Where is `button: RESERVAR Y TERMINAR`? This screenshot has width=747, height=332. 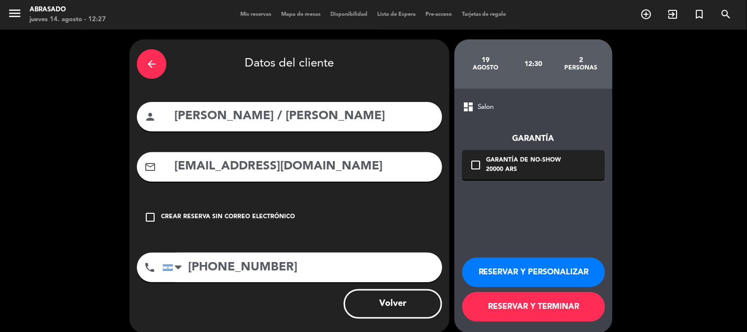 button: RESERVAR Y TERMINAR is located at coordinates (534, 307).